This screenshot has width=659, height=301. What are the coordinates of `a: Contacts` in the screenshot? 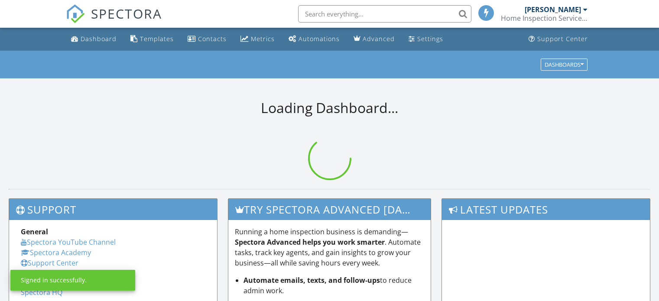 It's located at (207, 39).